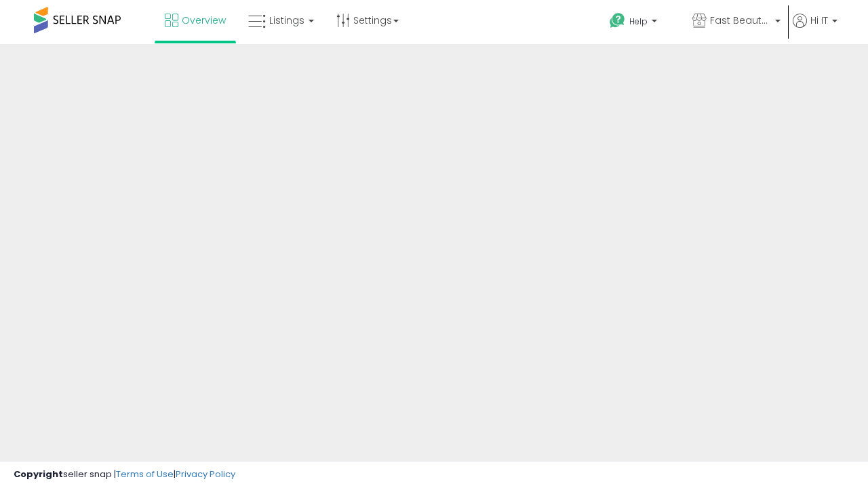  I want to click on a: Hi IT, so click(815, 28).